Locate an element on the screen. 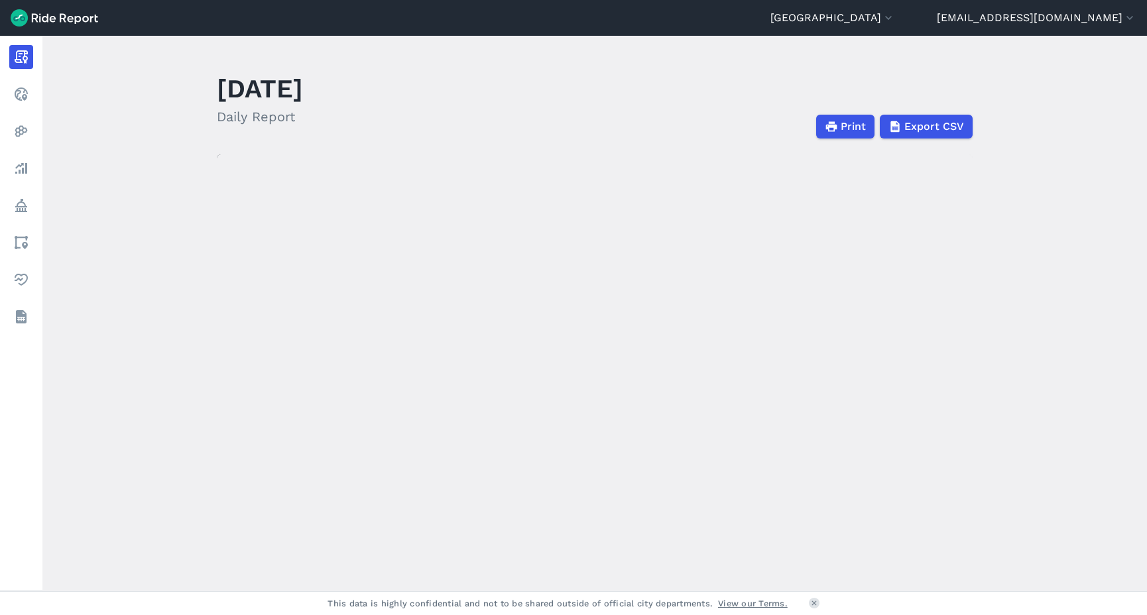  a: Heatmaps is located at coordinates (21, 131).